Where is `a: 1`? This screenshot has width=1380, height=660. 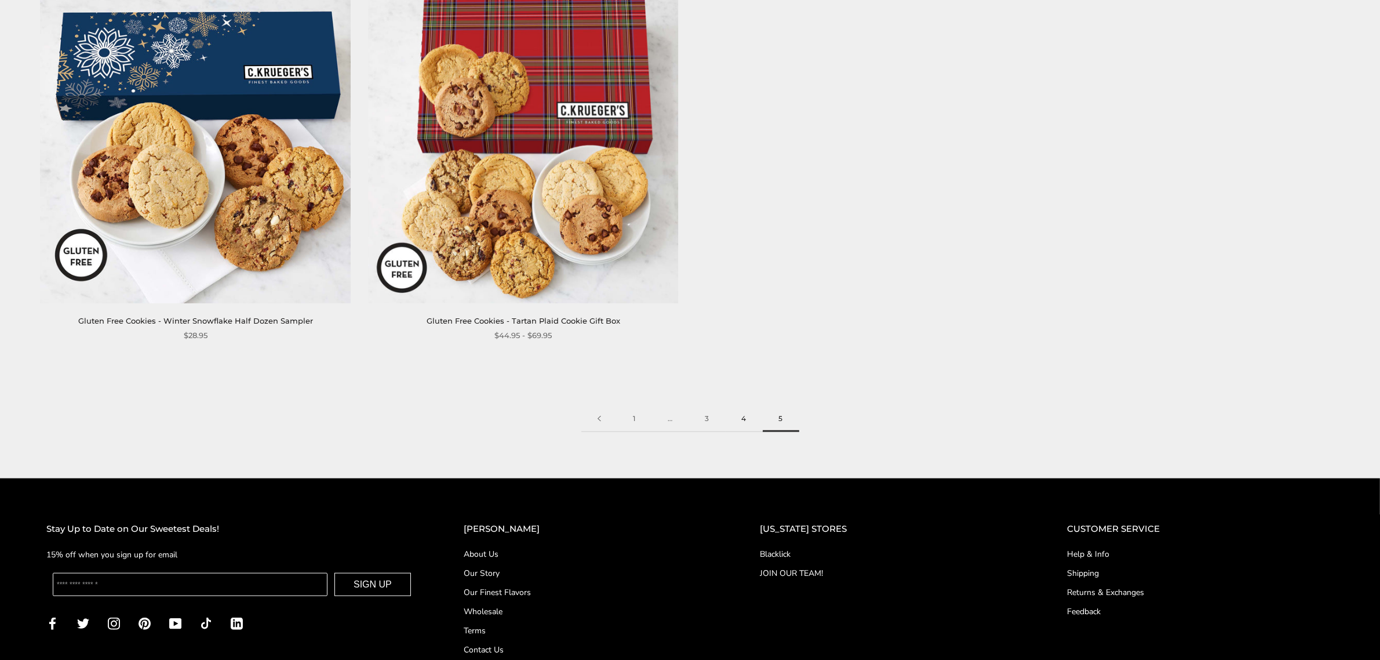 a: 1 is located at coordinates (635, 418).